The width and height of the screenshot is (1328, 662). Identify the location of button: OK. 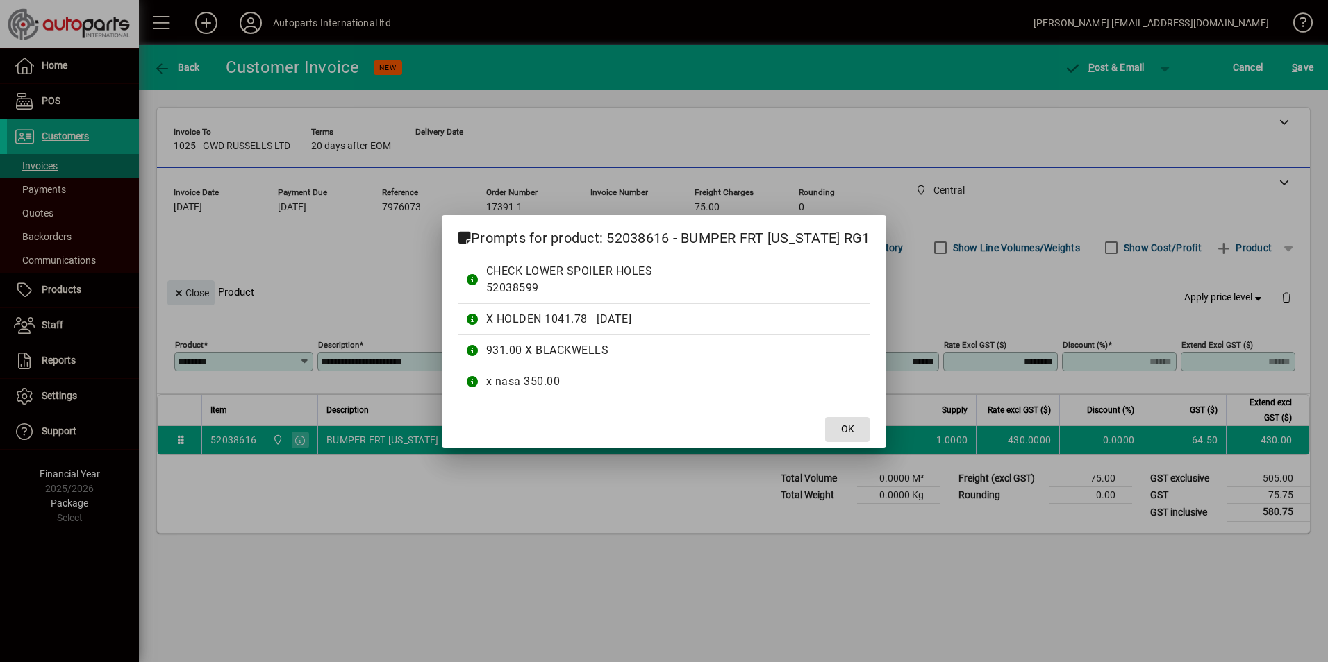
(847, 430).